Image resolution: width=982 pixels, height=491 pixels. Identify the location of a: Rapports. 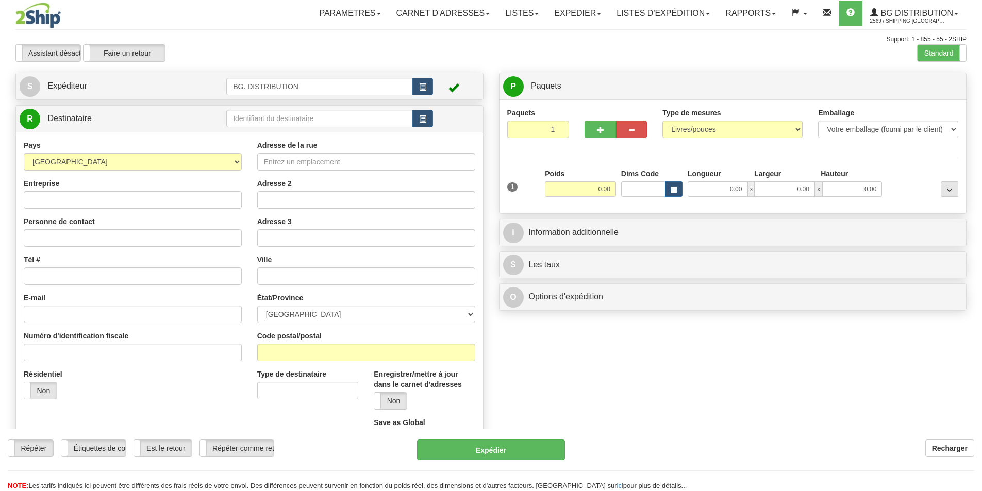
(751, 13).